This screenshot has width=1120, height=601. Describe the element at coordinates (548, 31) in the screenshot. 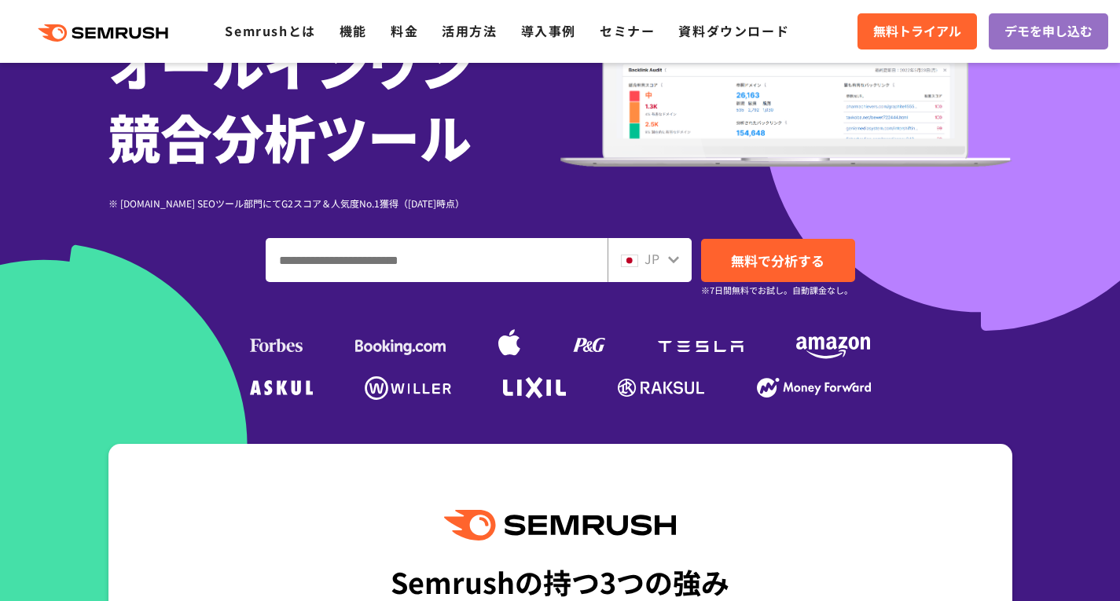

I see `a: 導入事例` at that location.